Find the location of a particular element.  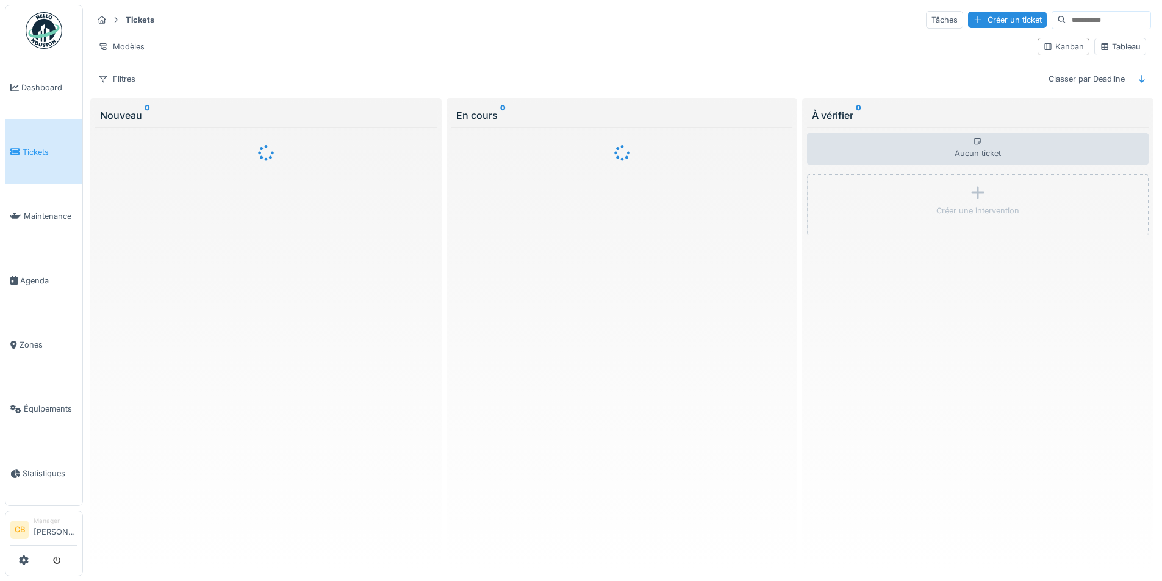

div: Manager is located at coordinates (56, 521).